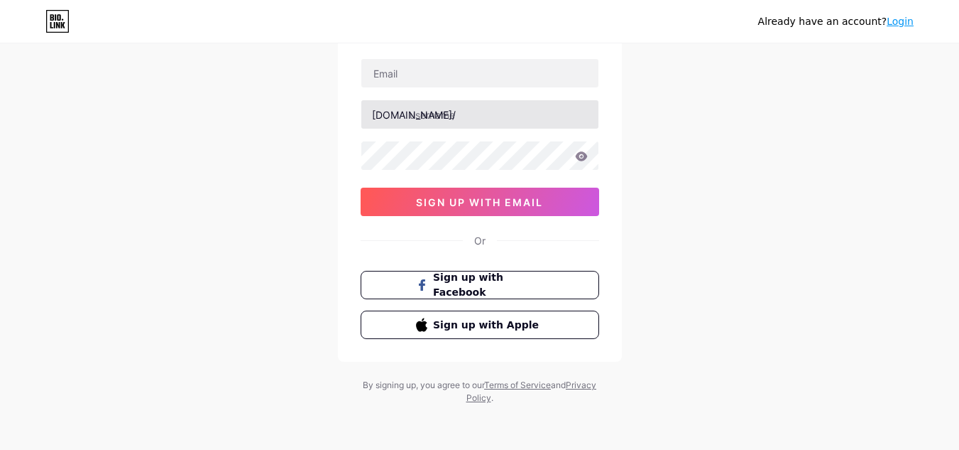 Image resolution: width=959 pixels, height=450 pixels. What do you see at coordinates (480, 202) in the screenshot?
I see `button: sign up with email` at bounding box center [480, 202].